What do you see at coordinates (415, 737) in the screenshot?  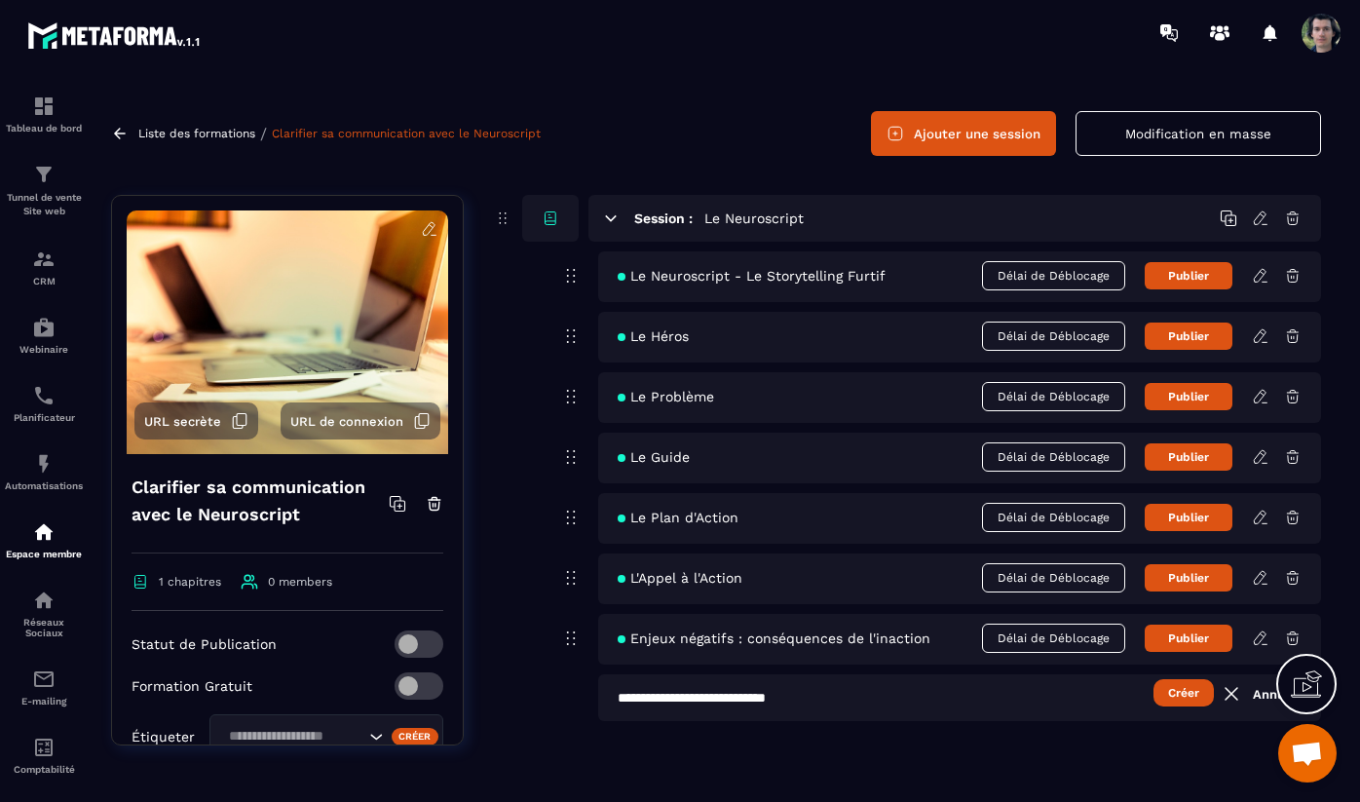 I see `div: Créer` at bounding box center [415, 737].